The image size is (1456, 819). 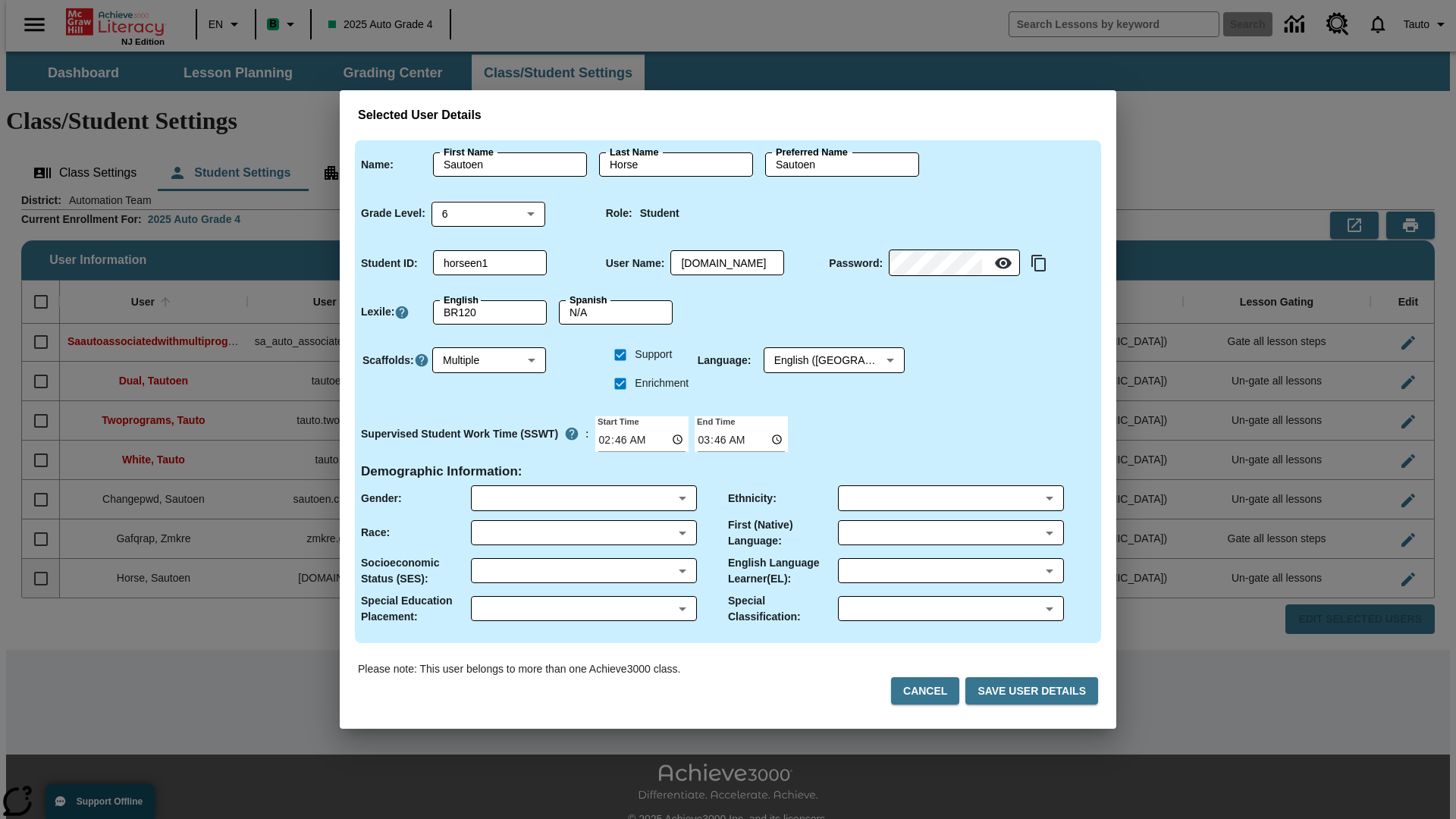 What do you see at coordinates (378, 312) in the screenshot?
I see `p: Lexile :` at bounding box center [378, 312].